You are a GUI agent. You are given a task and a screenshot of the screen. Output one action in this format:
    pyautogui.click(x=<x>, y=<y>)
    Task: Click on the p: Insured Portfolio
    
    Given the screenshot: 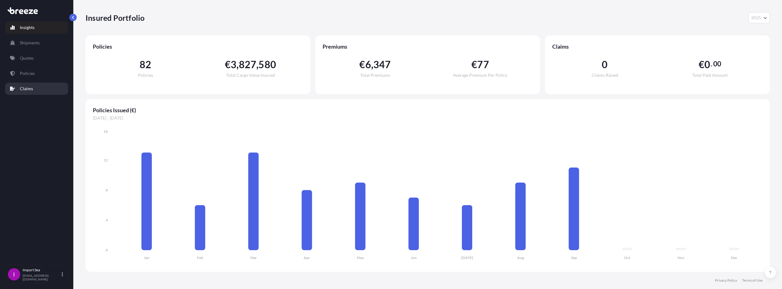 What is the action you would take?
    pyautogui.click(x=115, y=18)
    